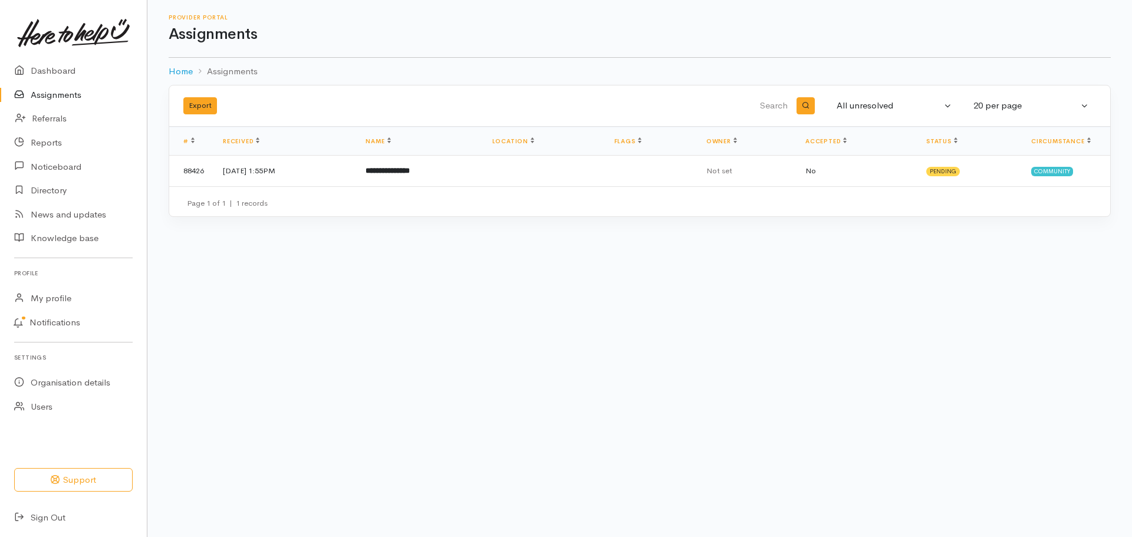  I want to click on span: Community, so click(1052, 172).